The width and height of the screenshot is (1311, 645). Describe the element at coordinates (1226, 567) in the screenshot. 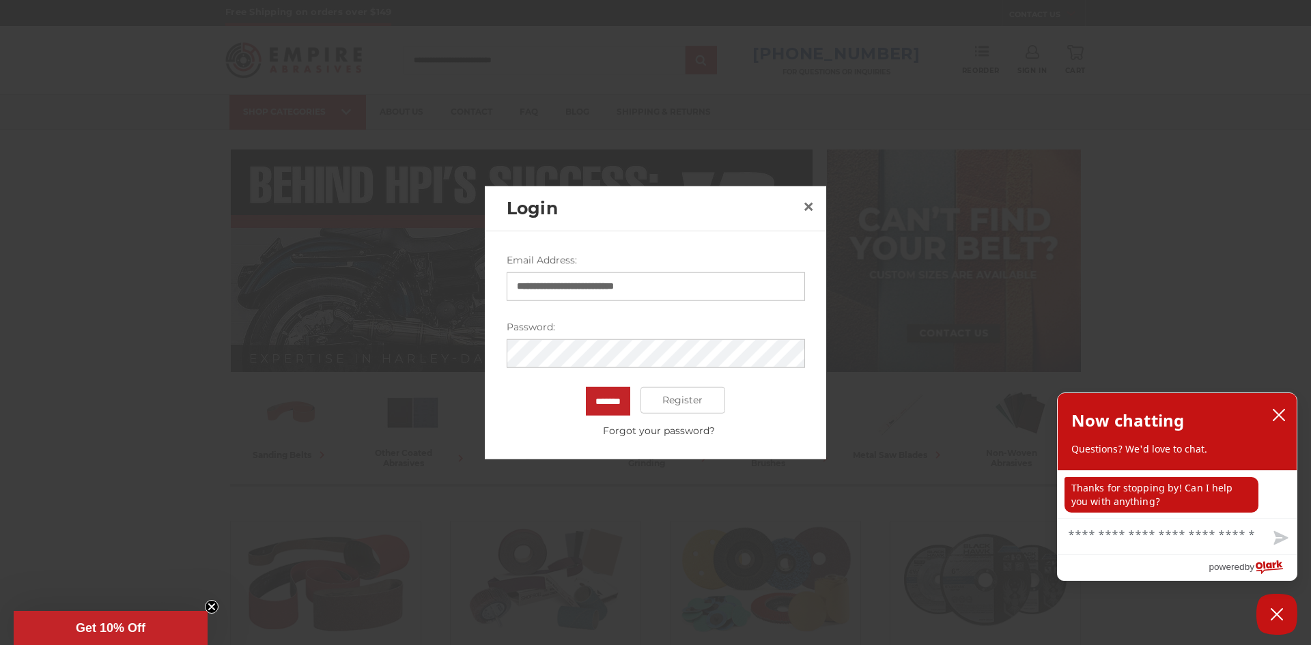

I see `span: powered` at that location.